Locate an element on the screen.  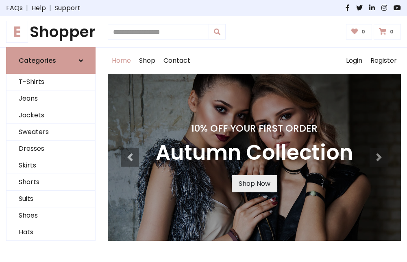
span: E is located at coordinates (17, 32).